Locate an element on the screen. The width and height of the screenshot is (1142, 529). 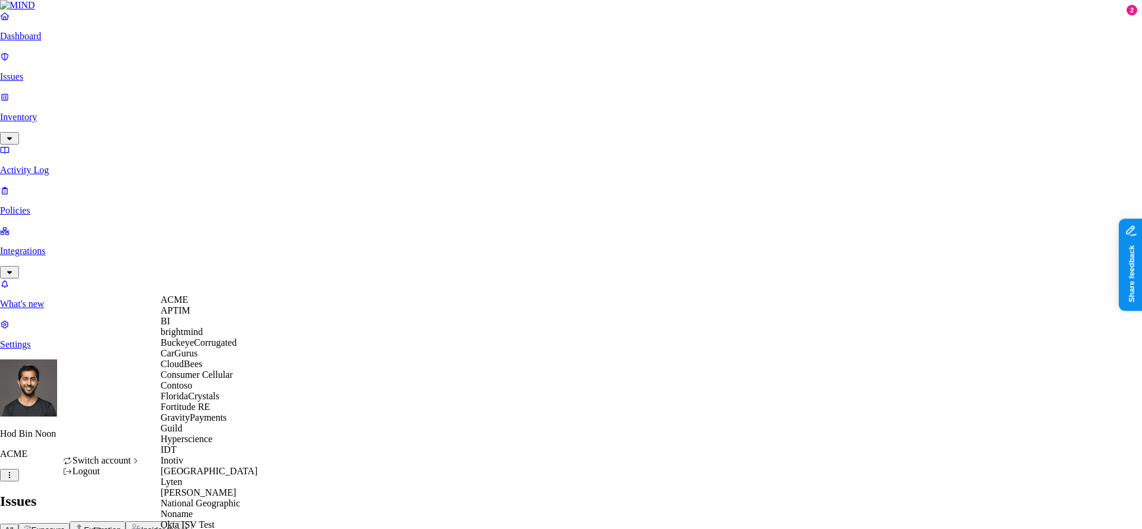
span: Noname is located at coordinates (177, 513).